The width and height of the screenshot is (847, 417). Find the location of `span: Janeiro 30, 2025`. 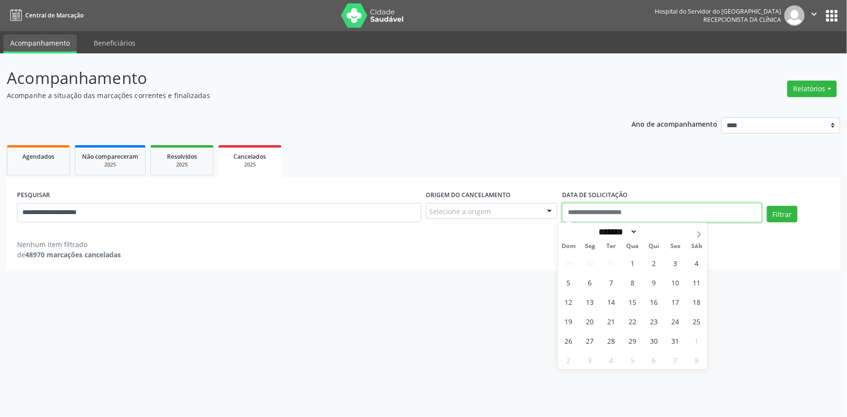

span: Janeiro 30, 2025 is located at coordinates (654, 340).